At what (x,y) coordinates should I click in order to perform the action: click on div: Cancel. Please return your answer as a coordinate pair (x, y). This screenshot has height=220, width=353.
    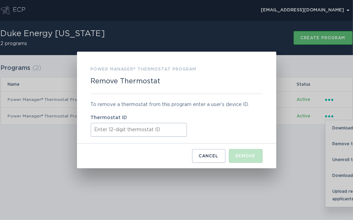
    Looking at the image, I should click on (209, 156).